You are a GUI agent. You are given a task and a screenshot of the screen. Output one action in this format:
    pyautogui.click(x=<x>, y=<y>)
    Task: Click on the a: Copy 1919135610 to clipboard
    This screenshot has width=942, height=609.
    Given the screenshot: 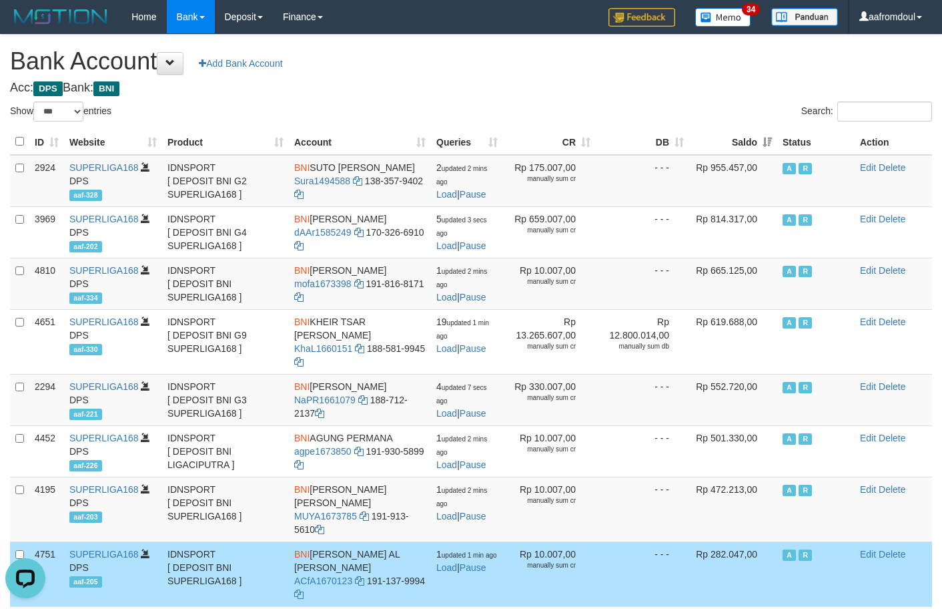 What is the action you would take?
    pyautogui.click(x=320, y=529)
    